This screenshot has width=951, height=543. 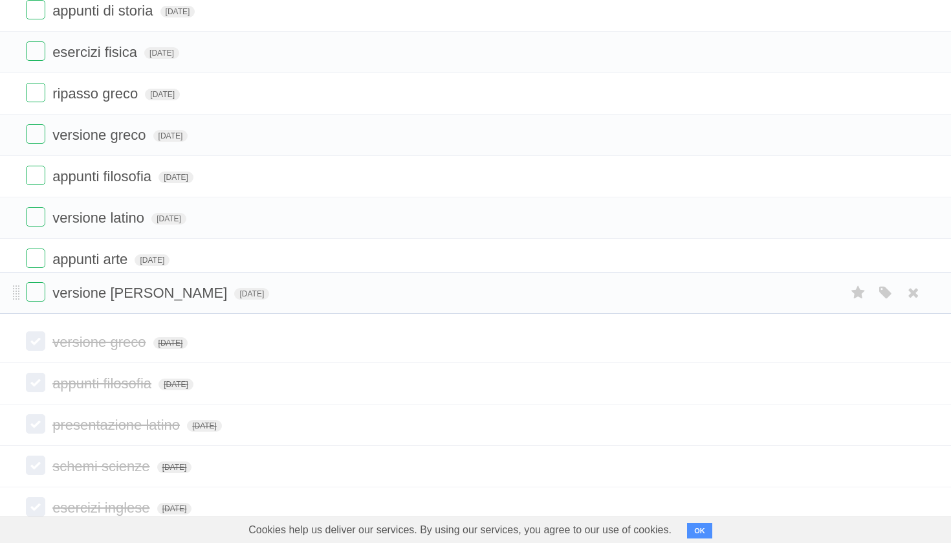 What do you see at coordinates (96, 52) in the screenshot?
I see `span: esercizi fisica` at bounding box center [96, 52].